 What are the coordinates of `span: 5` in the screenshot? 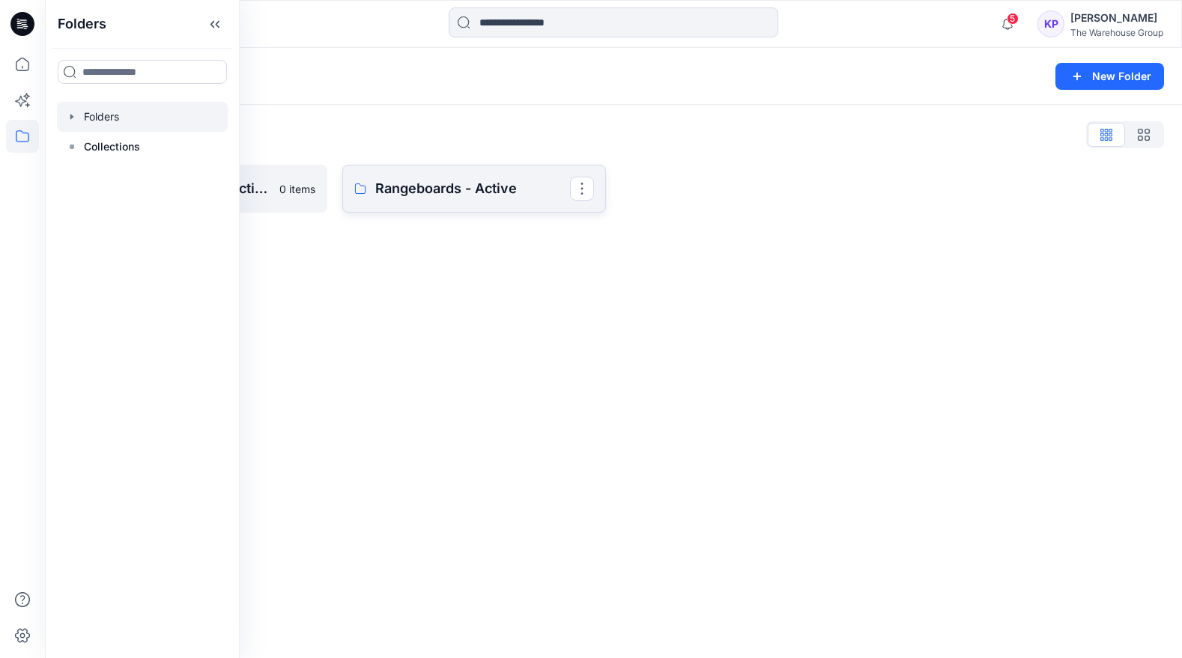 It's located at (1013, 19).